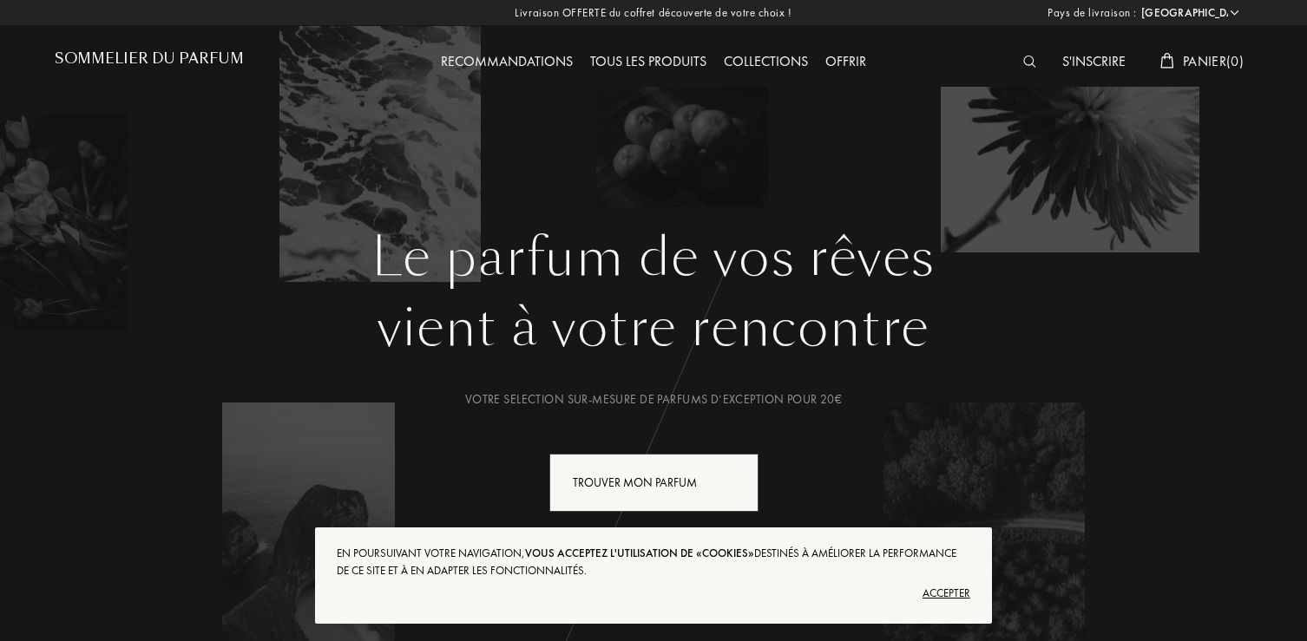  What do you see at coordinates (1213, 61) in the screenshot?
I see `span: Panier ( 0 )` at bounding box center [1213, 61].